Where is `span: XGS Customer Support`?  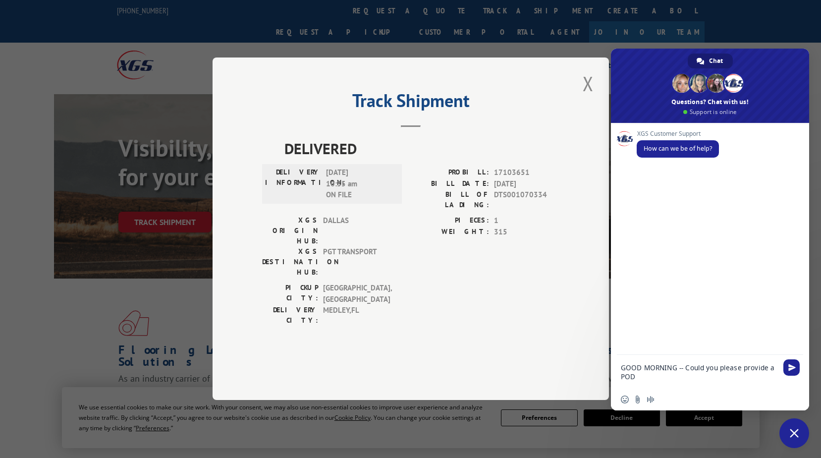
span: XGS Customer Support is located at coordinates (678, 134).